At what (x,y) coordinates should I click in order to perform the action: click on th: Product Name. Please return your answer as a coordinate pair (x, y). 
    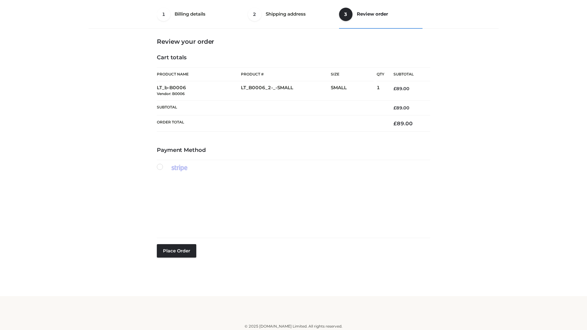
    Looking at the image, I should click on (199, 74).